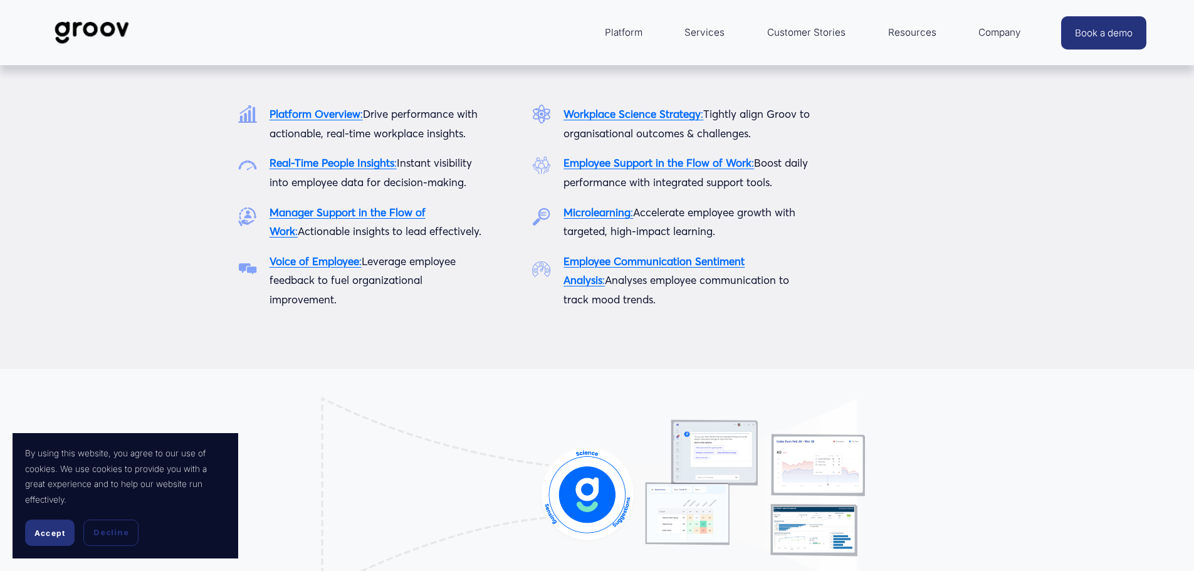  I want to click on strong: Real-Time People Insights, so click(331, 162).